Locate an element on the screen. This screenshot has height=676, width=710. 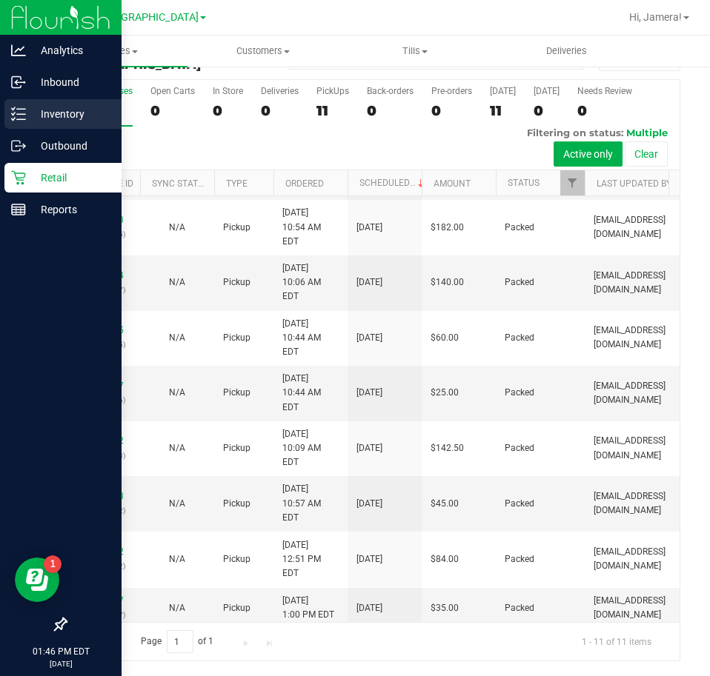
a: Scheduled is located at coordinates (393, 183).